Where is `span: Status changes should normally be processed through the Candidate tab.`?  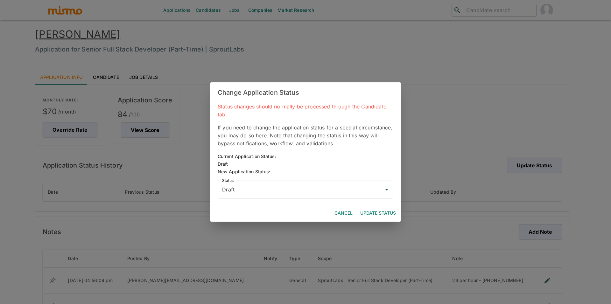 span: Status changes should normally be processed through the Candidate tab. is located at coordinates (302, 110).